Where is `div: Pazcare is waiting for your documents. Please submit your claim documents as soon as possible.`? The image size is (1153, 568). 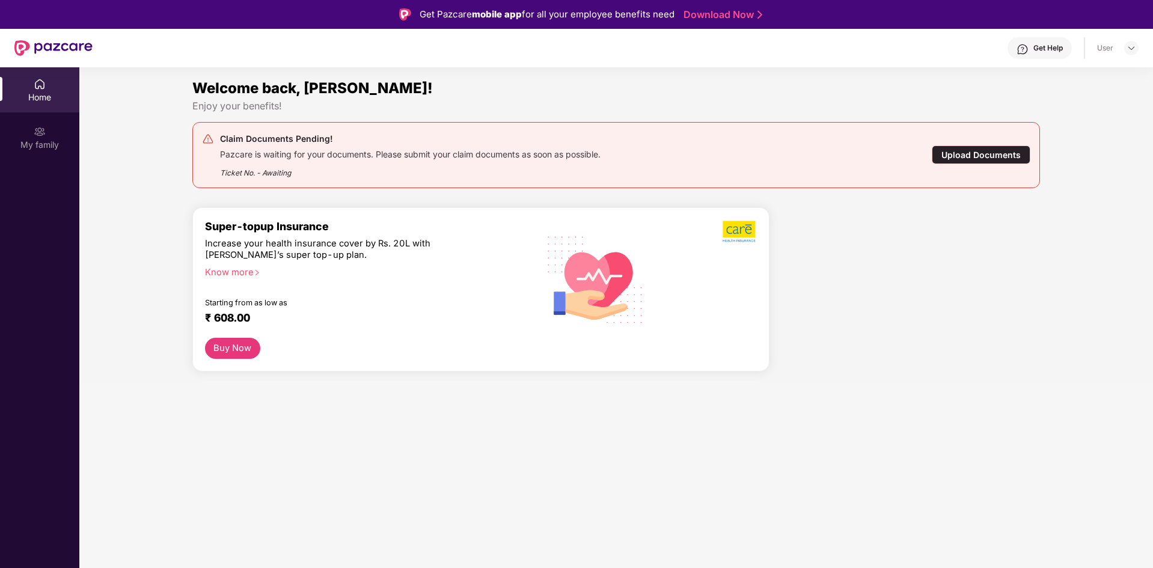 div: Pazcare is waiting for your documents. Please submit your claim documents as soon as possible. is located at coordinates (410, 153).